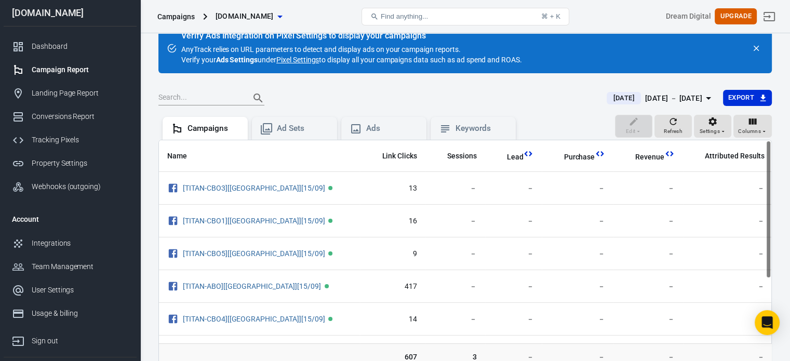  Describe the element at coordinates (70, 339) in the screenshot. I see `a: Sign out` at that location.